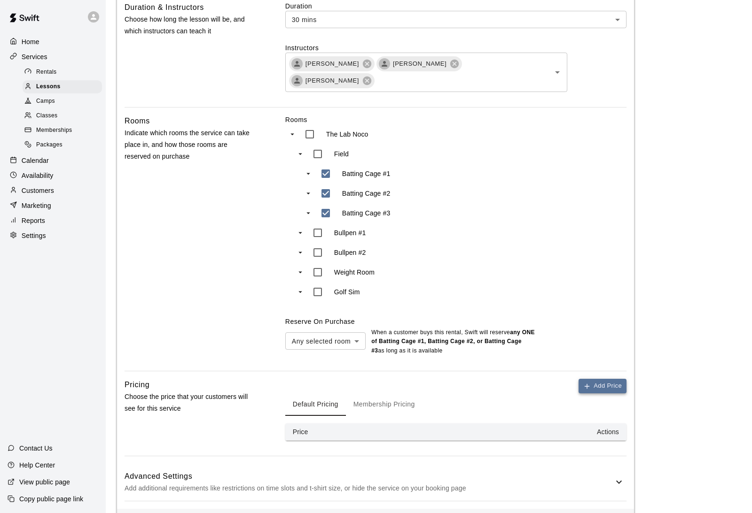 This screenshot has height=513, width=752. What do you see at coordinates (297, 64) in the screenshot?
I see `div: Riley Frost` at bounding box center [297, 64].